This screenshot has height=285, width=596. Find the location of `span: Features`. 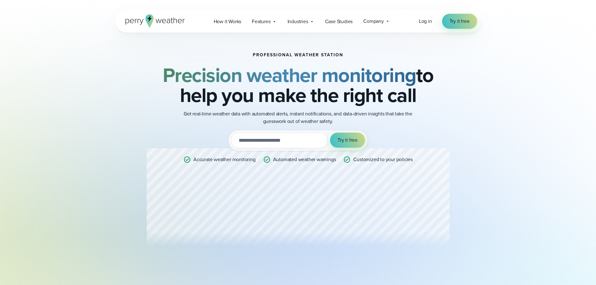

span: Features is located at coordinates (261, 22).